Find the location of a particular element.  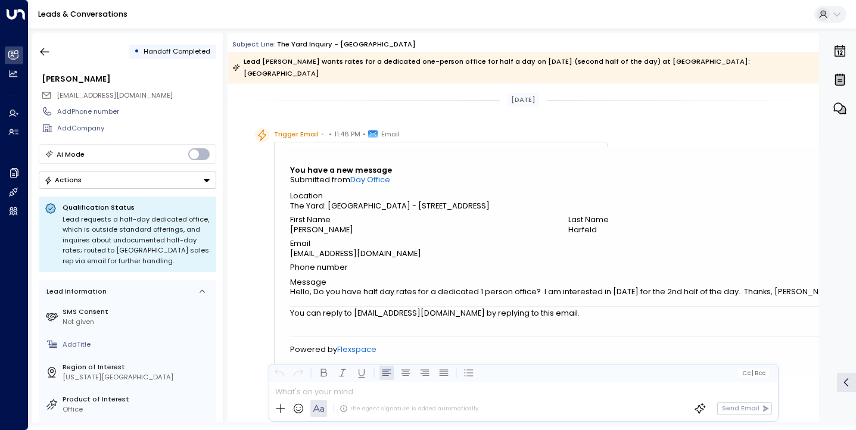

div: Powered by is located at coordinates (563, 350).